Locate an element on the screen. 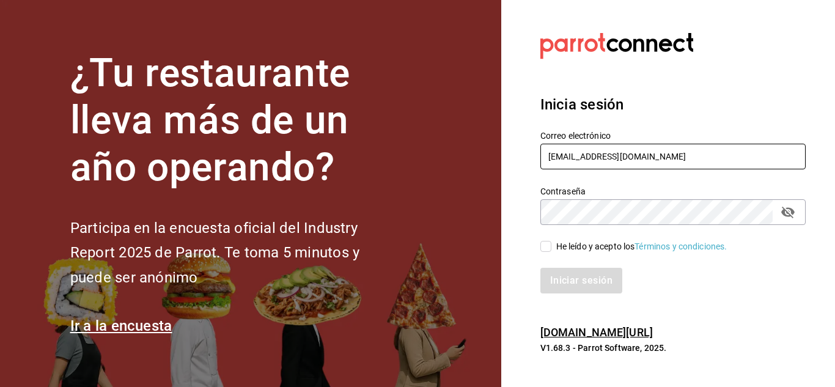  label: Contraseña is located at coordinates (673, 191).